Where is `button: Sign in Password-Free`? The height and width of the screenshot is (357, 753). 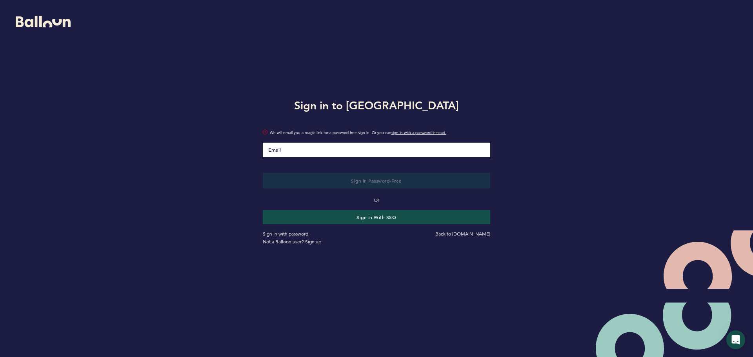 button: Sign in Password-Free is located at coordinates (376, 181).